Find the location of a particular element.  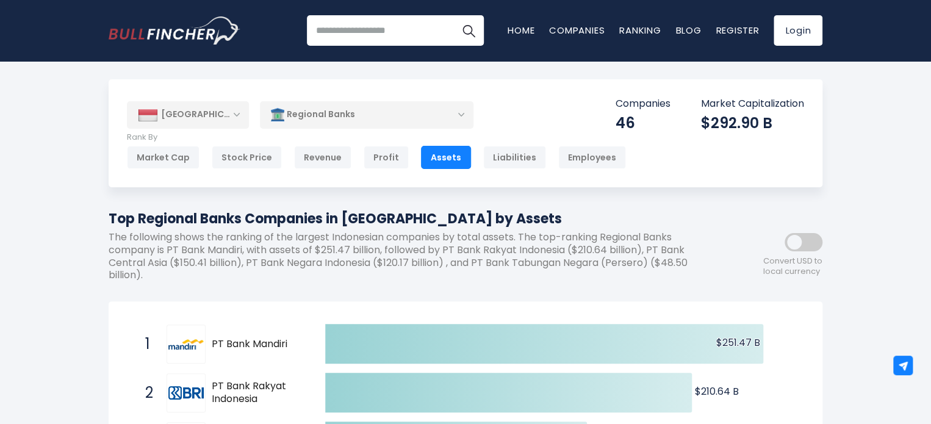

a: Ranking is located at coordinates (640, 30).